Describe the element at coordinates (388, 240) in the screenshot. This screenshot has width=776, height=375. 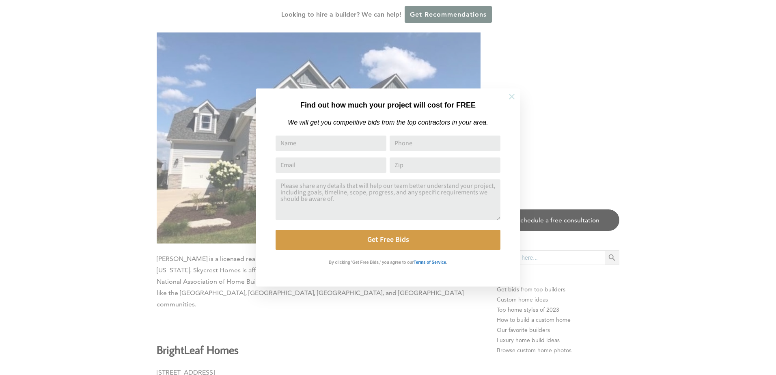
I see `button: Get Free Bids` at that location.